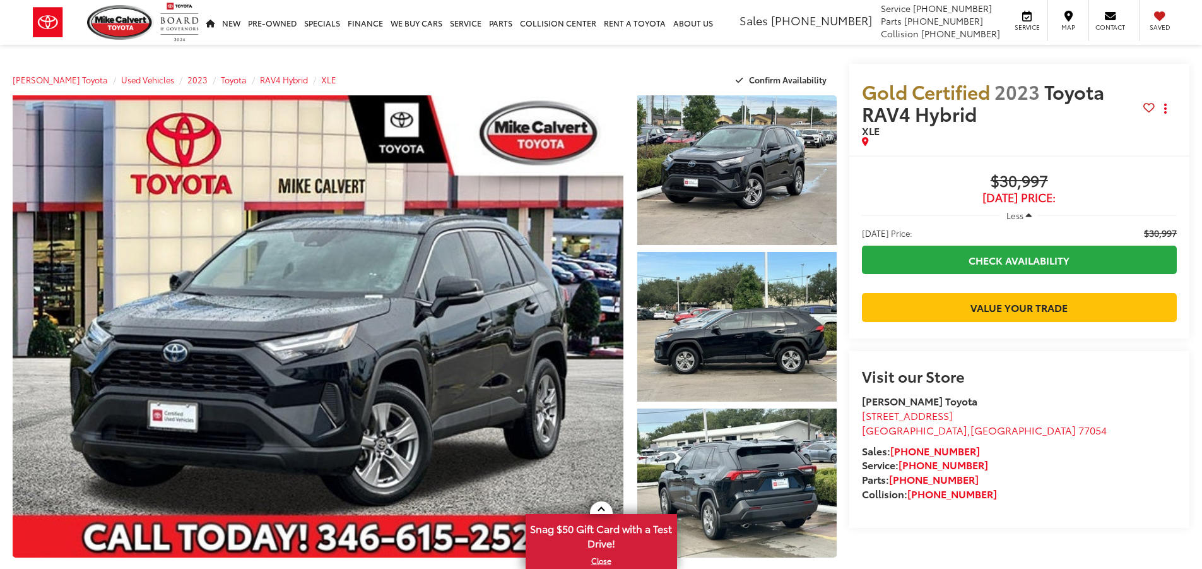 This screenshot has height=569, width=1202. Describe the element at coordinates (1019, 376) in the screenshot. I see `h2: Visit our Store` at that location.